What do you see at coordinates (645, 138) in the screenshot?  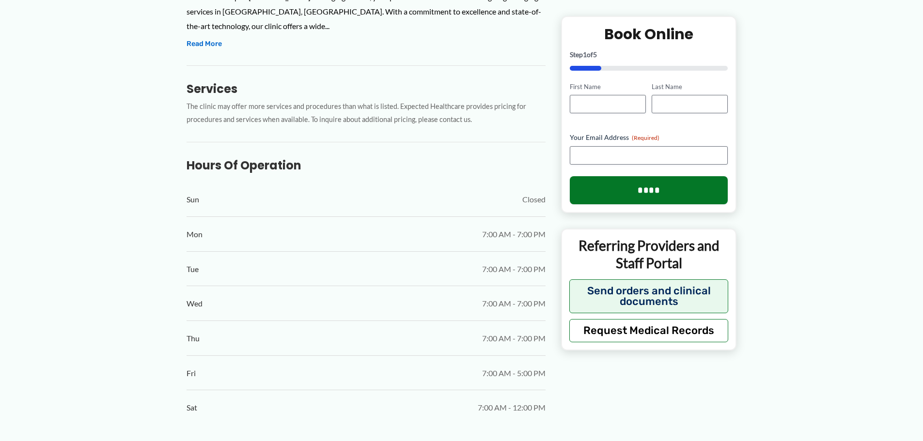 I see `span: (Required)` at bounding box center [645, 138].